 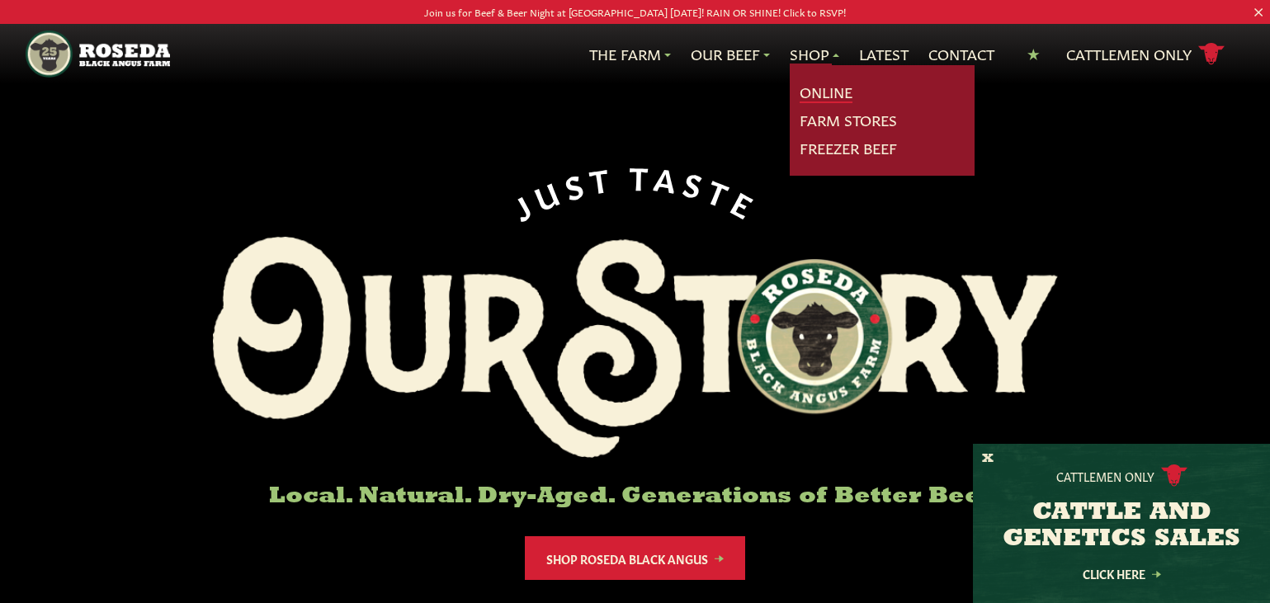 What do you see at coordinates (849, 121) in the screenshot?
I see `a: Farm Stores` at bounding box center [849, 121].